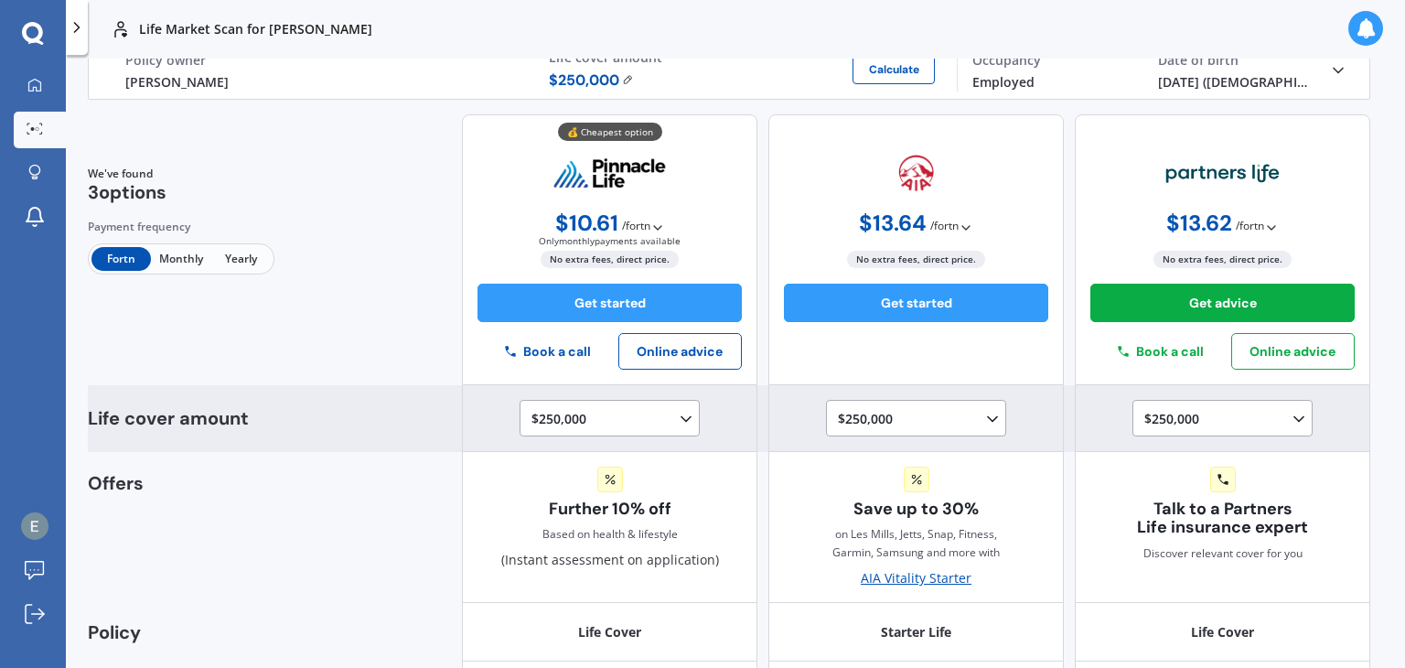  I want to click on div: Policy, so click(188, 632).